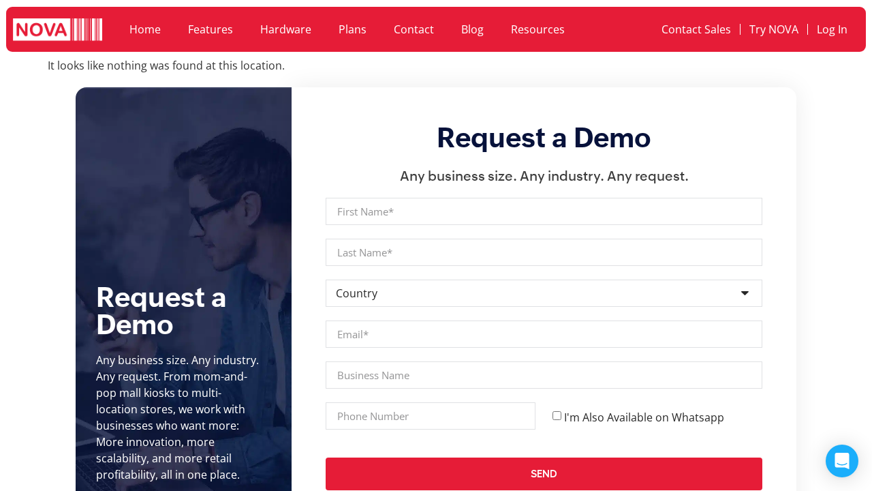 The image size is (872, 491). I want to click on a: Features, so click(211, 29).